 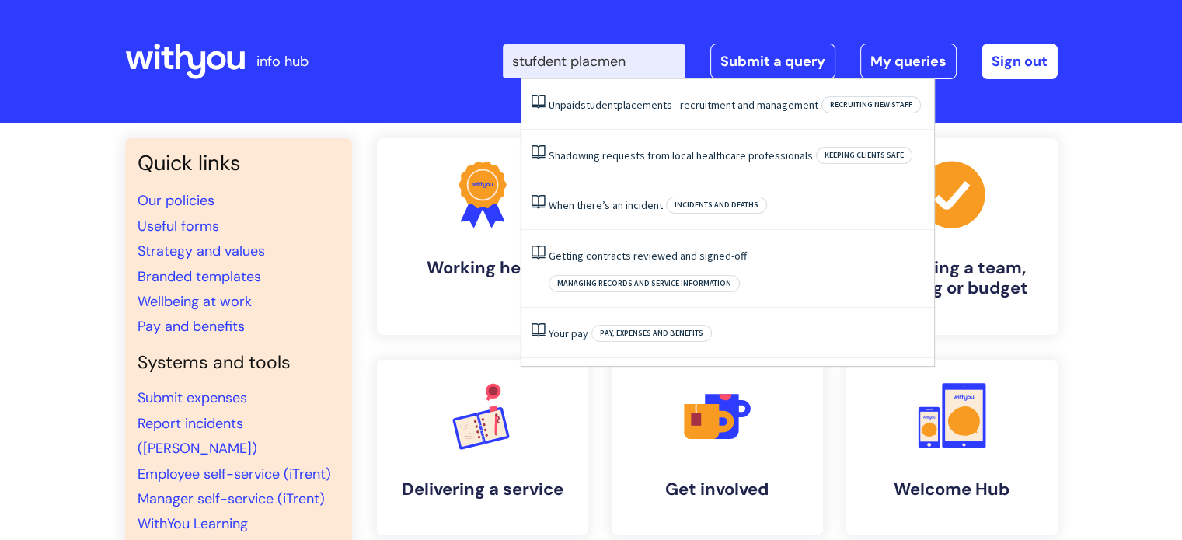 I want to click on a: WithYou Learning, so click(x=193, y=524).